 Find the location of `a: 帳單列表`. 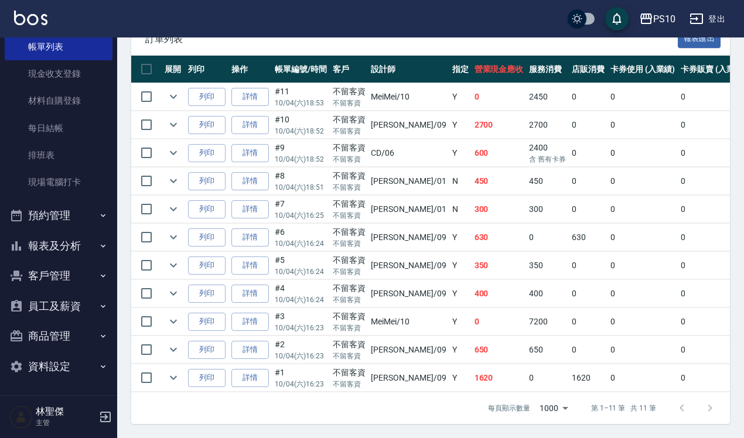

a: 帳單列表 is located at coordinates (59, 47).